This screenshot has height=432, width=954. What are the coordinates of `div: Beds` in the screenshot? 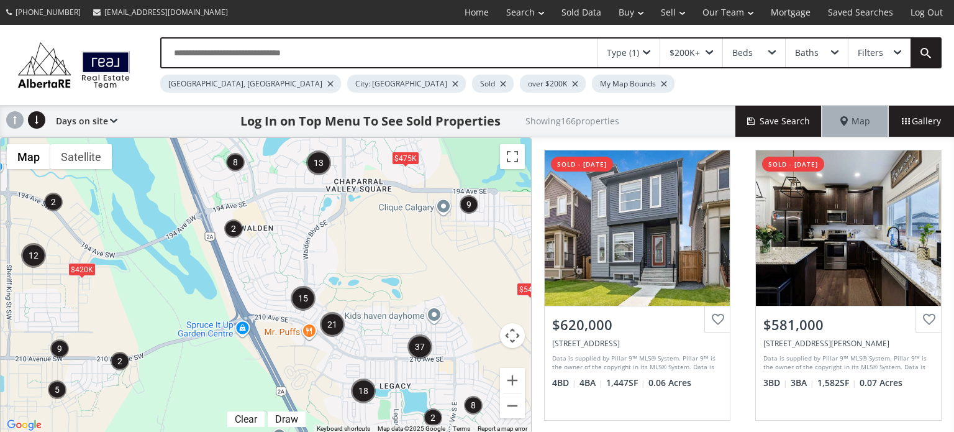 It's located at (742, 53).